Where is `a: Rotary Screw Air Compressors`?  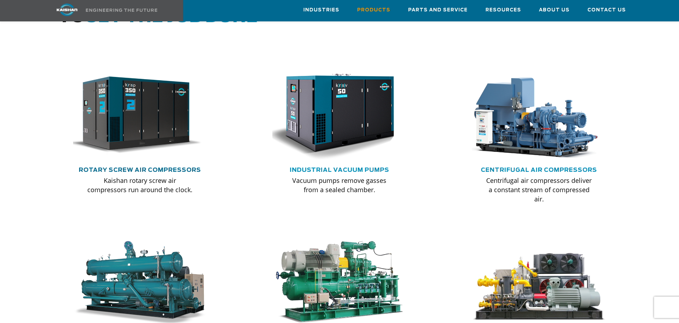
a: Rotary Screw Air Compressors is located at coordinates (140, 170).